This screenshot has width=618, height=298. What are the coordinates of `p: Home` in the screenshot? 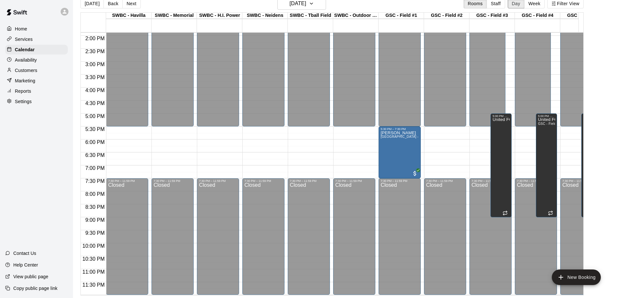 It's located at (21, 29).